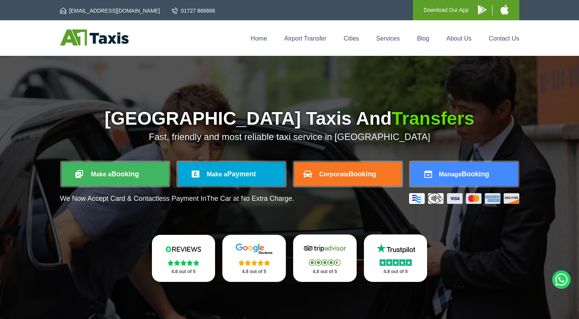 This screenshot has height=319, width=579. I want to click on a: Services, so click(388, 38).